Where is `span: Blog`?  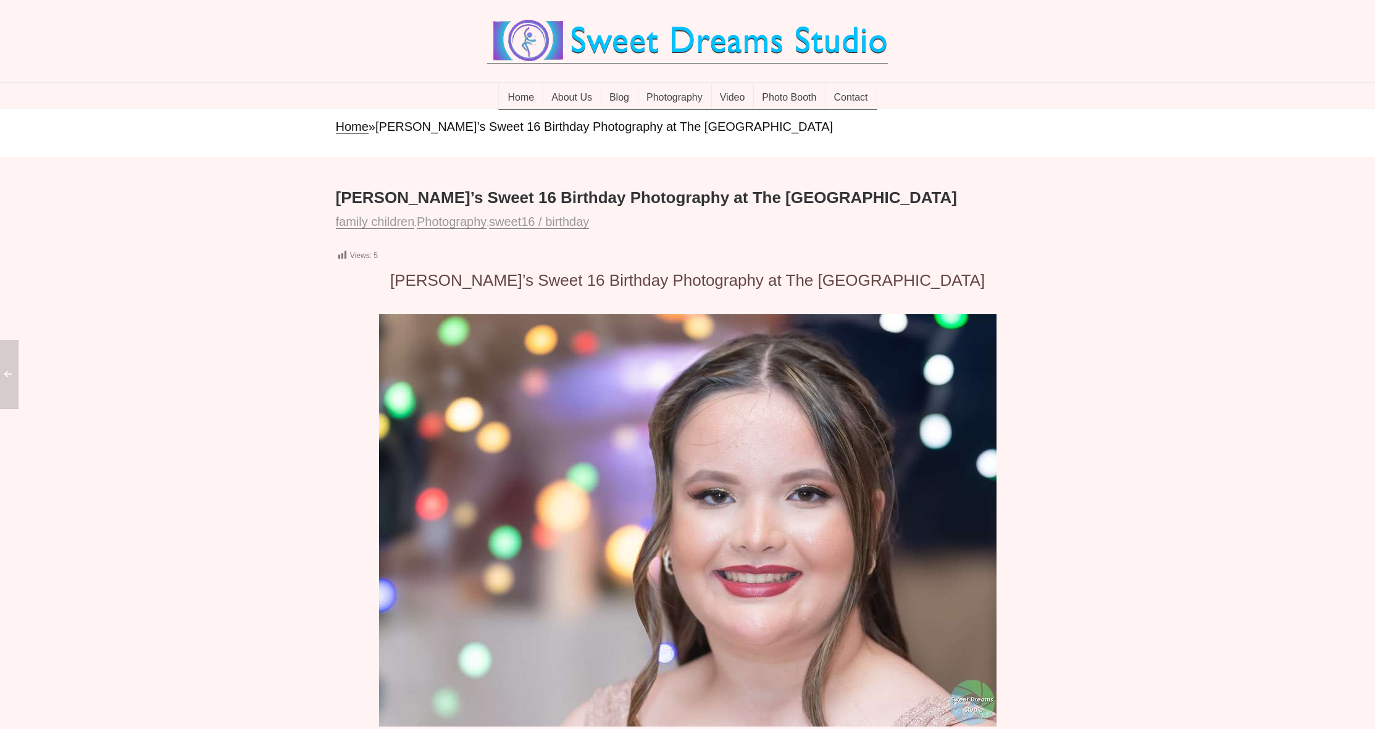 span: Blog is located at coordinates (619, 98).